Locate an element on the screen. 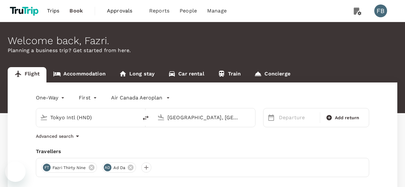  a: Car rental is located at coordinates (186, 75).